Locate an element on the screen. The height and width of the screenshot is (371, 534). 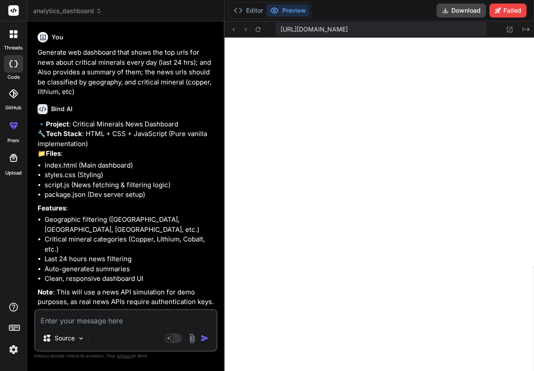
strong: Project is located at coordinates (57, 124).